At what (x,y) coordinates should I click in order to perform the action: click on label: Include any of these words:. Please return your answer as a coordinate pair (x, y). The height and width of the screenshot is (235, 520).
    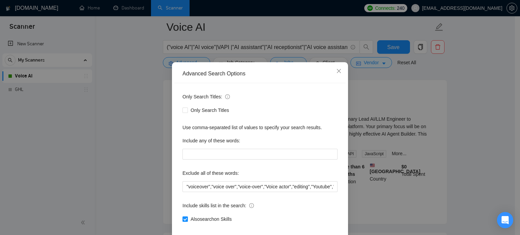
    Looking at the image, I should click on (211, 141).